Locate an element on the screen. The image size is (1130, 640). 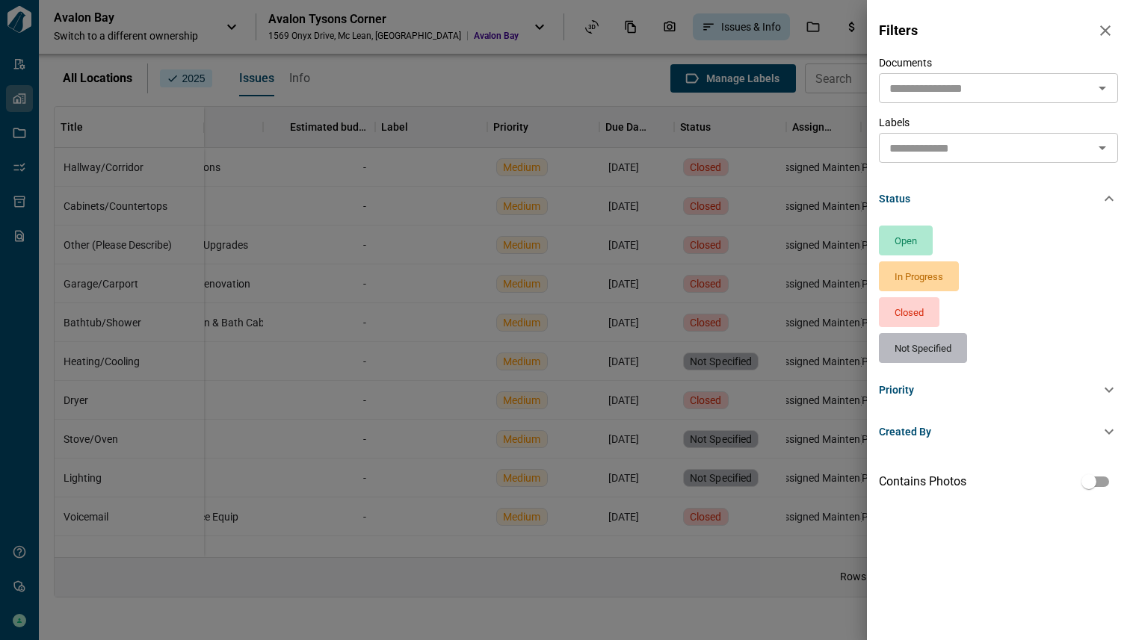
div: Created By is located at coordinates (998, 432).